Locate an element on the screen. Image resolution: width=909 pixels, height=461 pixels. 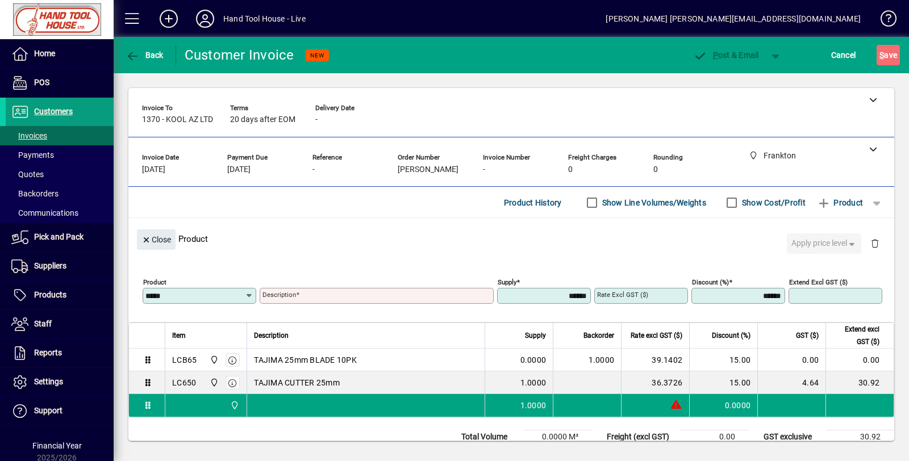
mat-label: Product is located at coordinates (154, 282).